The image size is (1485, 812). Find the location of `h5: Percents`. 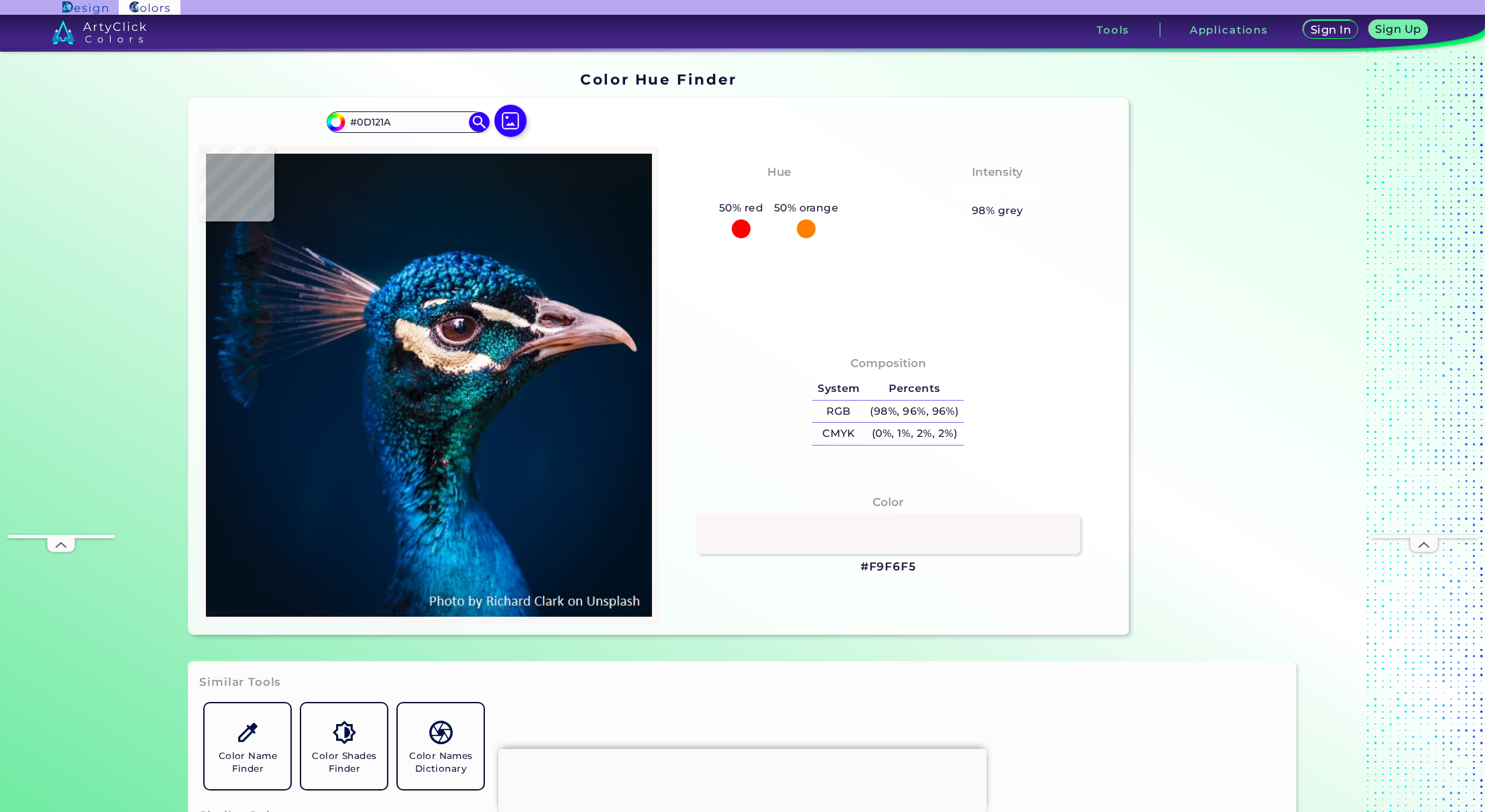

h5: Percents is located at coordinates (915, 388).